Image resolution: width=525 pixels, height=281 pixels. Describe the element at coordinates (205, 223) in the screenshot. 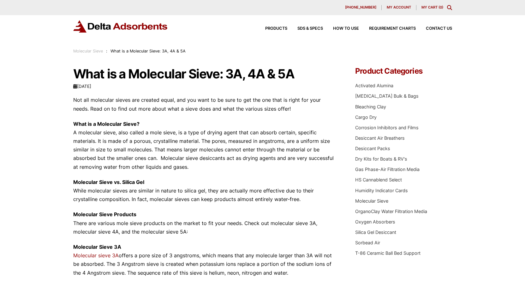

I see `p: There are various mole sieve products on the market to fit your needs. Check out molecular sieve ...` at that location.